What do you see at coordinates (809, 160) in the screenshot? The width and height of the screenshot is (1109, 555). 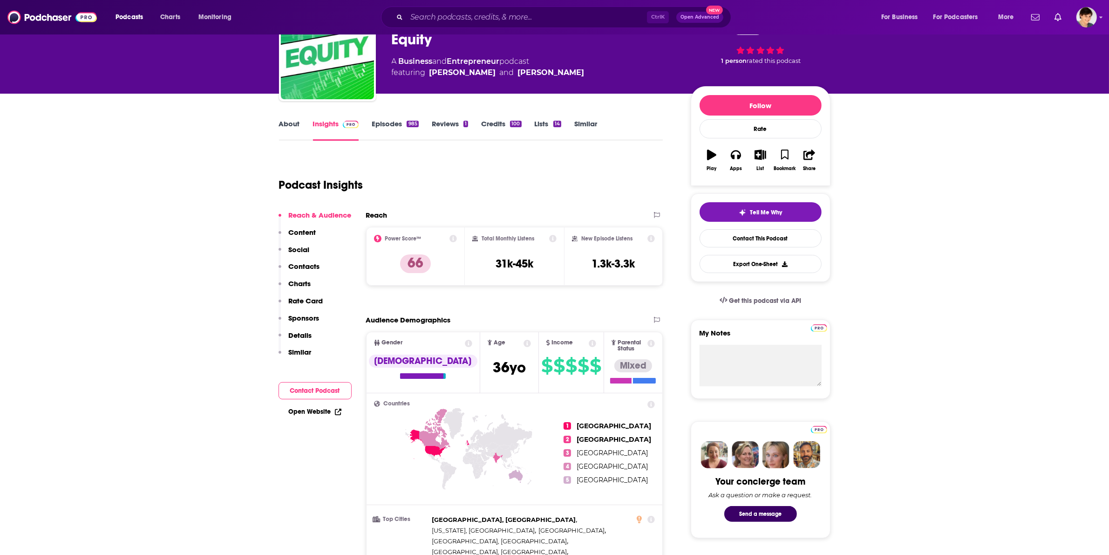 I see `button: Share` at bounding box center [809, 160].